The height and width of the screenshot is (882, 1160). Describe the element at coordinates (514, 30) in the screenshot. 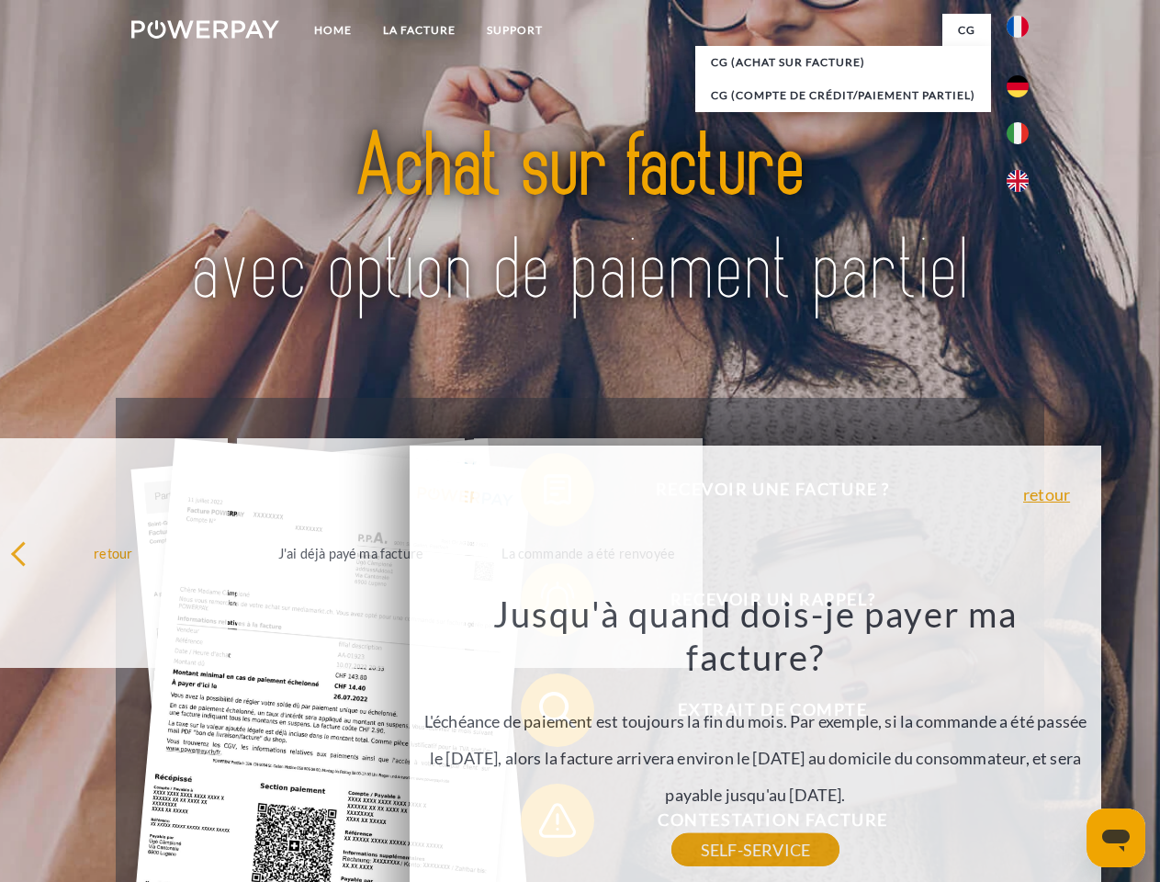

I see `a: Support` at that location.